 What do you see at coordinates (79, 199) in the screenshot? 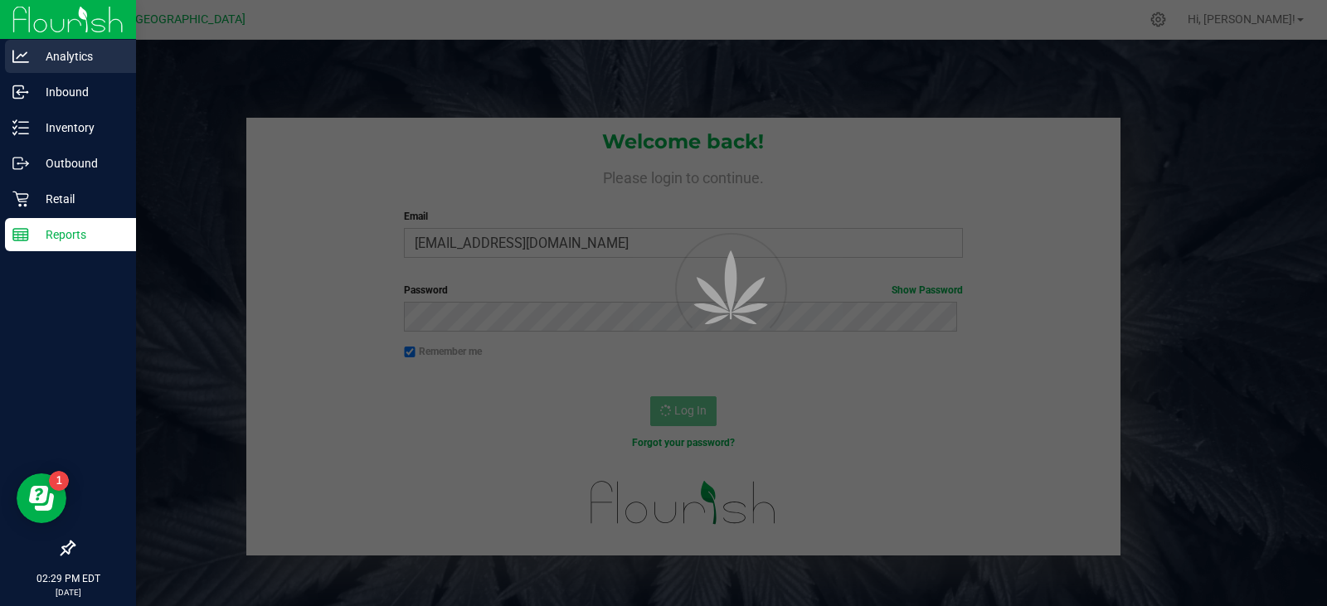
I see `p: Retail` at bounding box center [79, 199].